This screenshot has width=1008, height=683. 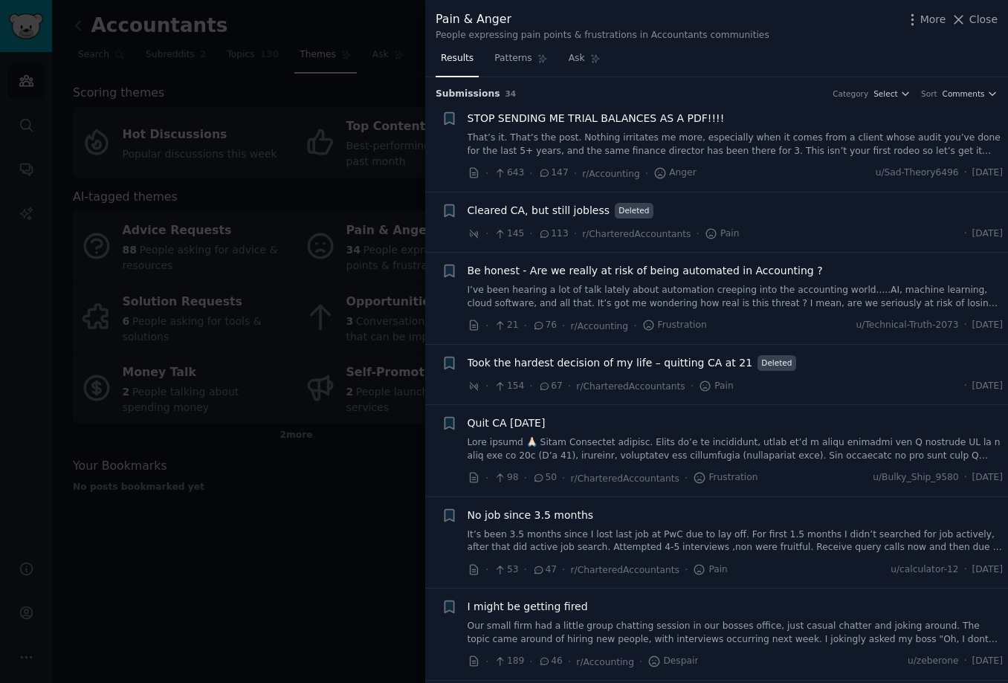 What do you see at coordinates (528, 607) in the screenshot?
I see `a: I might be getting fired` at bounding box center [528, 607].